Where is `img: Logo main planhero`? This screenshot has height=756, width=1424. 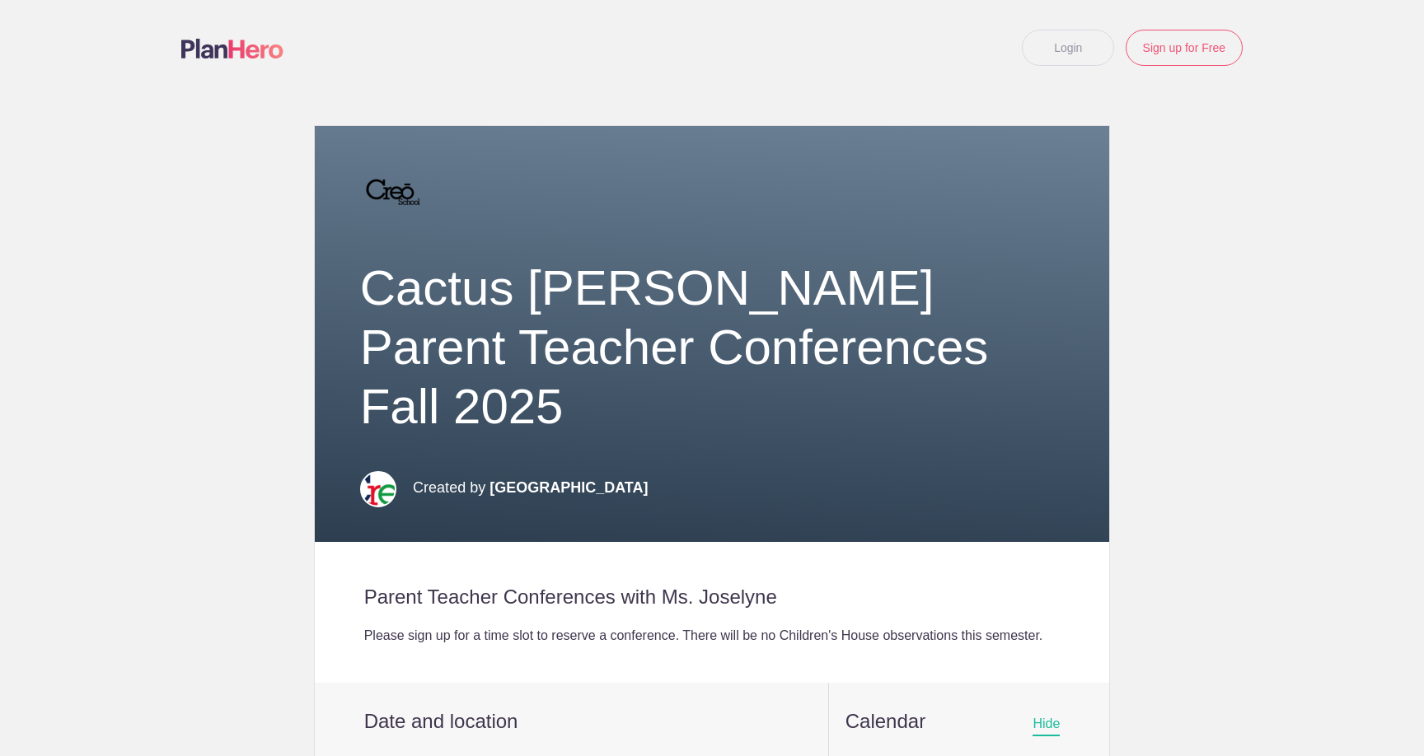
img: Logo main planhero is located at coordinates (232, 49).